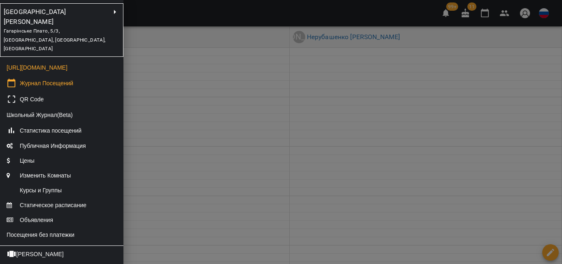  What do you see at coordinates (32, 99) in the screenshot?
I see `span: QR Code` at bounding box center [32, 99].